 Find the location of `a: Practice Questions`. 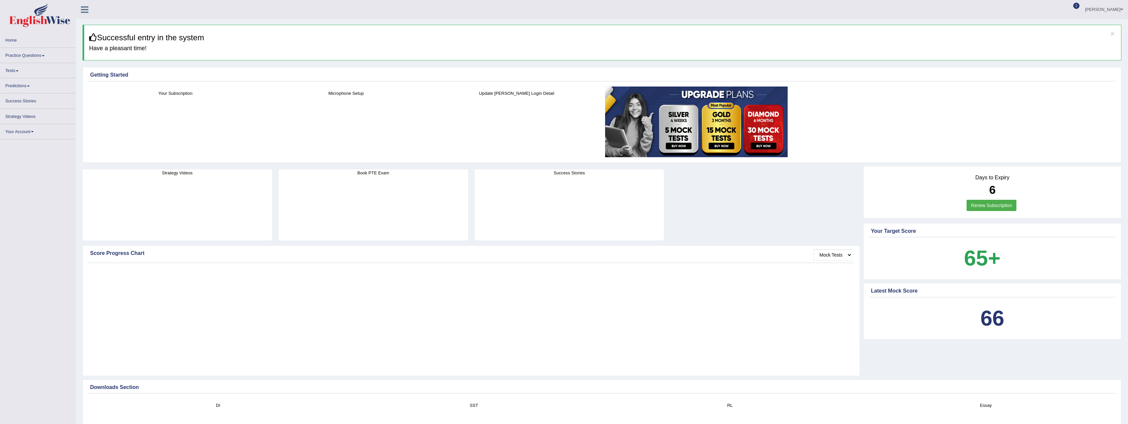

a: Practice Questions is located at coordinates (38, 54).